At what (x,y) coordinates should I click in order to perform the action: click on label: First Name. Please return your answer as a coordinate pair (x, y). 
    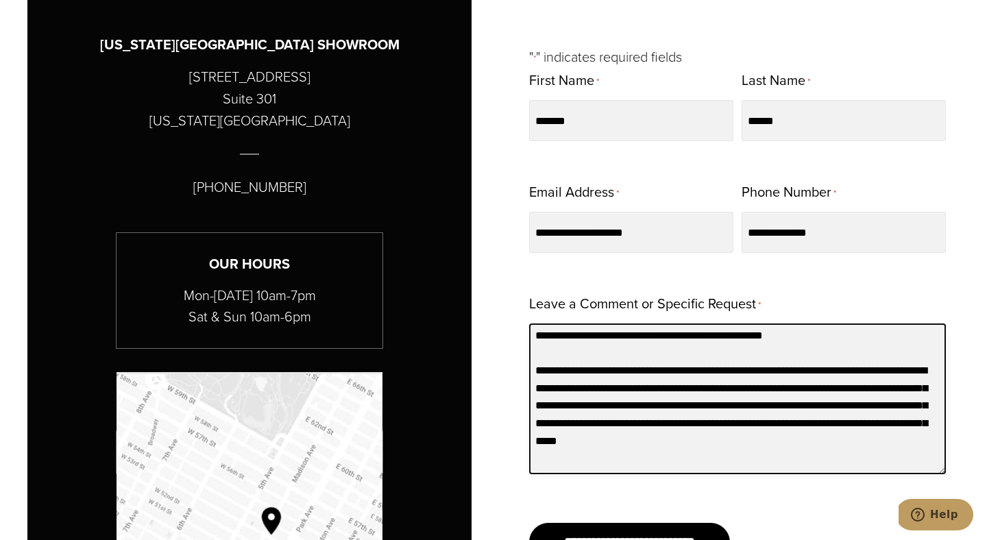
    Looking at the image, I should click on (564, 81).